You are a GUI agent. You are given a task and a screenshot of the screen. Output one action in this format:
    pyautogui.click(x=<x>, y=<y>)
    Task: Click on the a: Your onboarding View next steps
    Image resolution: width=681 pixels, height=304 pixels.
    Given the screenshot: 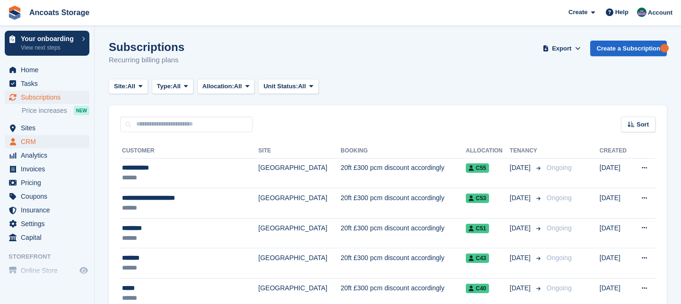 What is the action you would take?
    pyautogui.click(x=47, y=43)
    